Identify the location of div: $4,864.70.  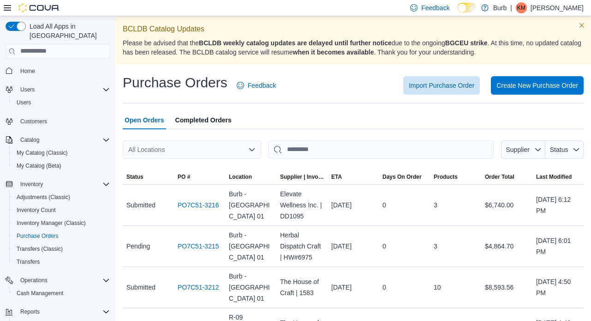
(507, 246).